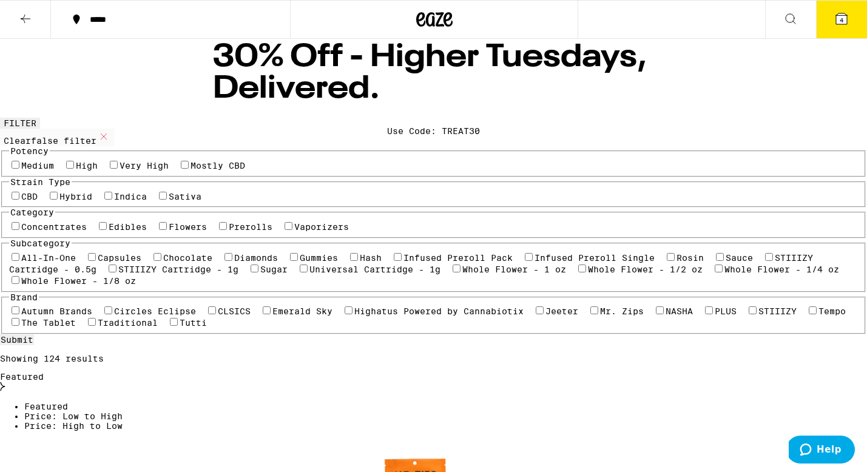  What do you see at coordinates (777, 311) in the screenshot?
I see `label: STIIIZY` at bounding box center [777, 311].